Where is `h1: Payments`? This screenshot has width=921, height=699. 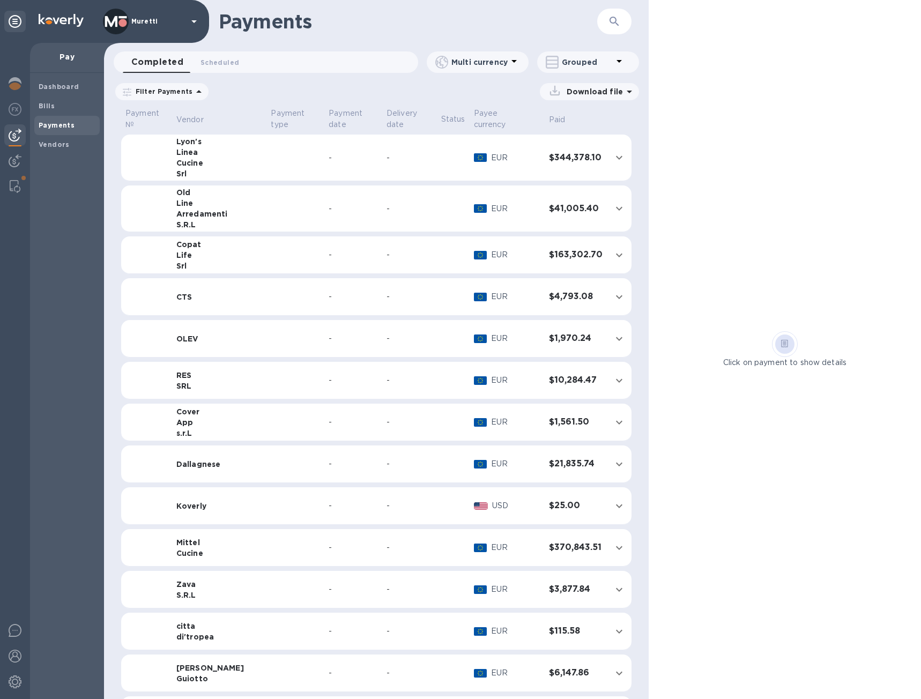 h1: Payments is located at coordinates (408, 21).